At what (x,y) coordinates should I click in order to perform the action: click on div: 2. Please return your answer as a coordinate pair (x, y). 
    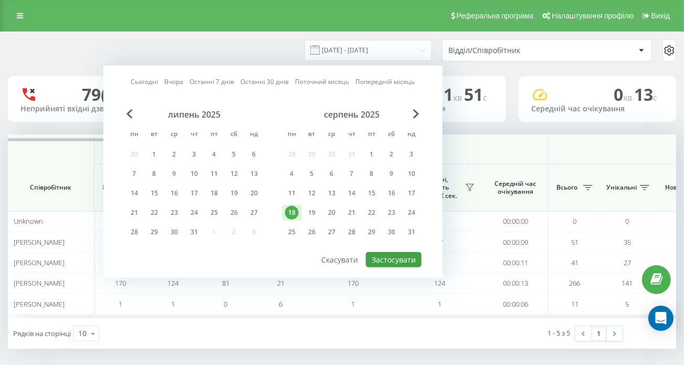
    Looking at the image, I should click on (174, 154).